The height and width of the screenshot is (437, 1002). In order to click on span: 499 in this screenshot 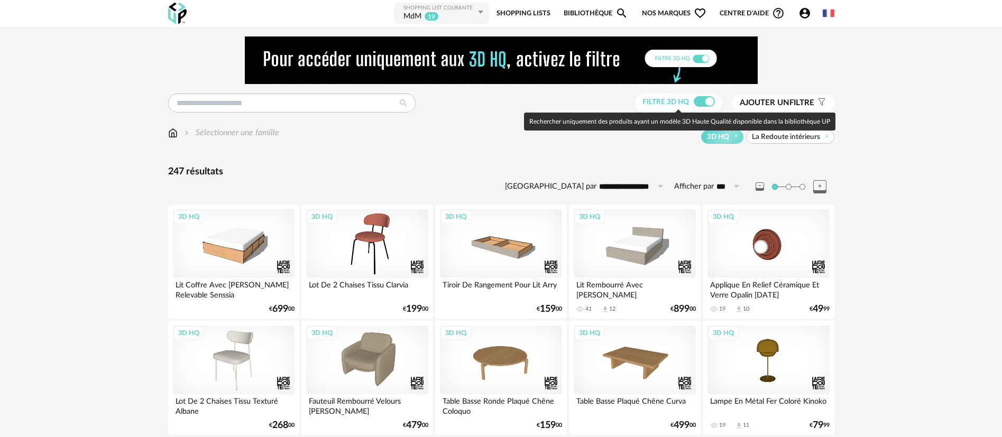, I will do `click(682, 426)`.